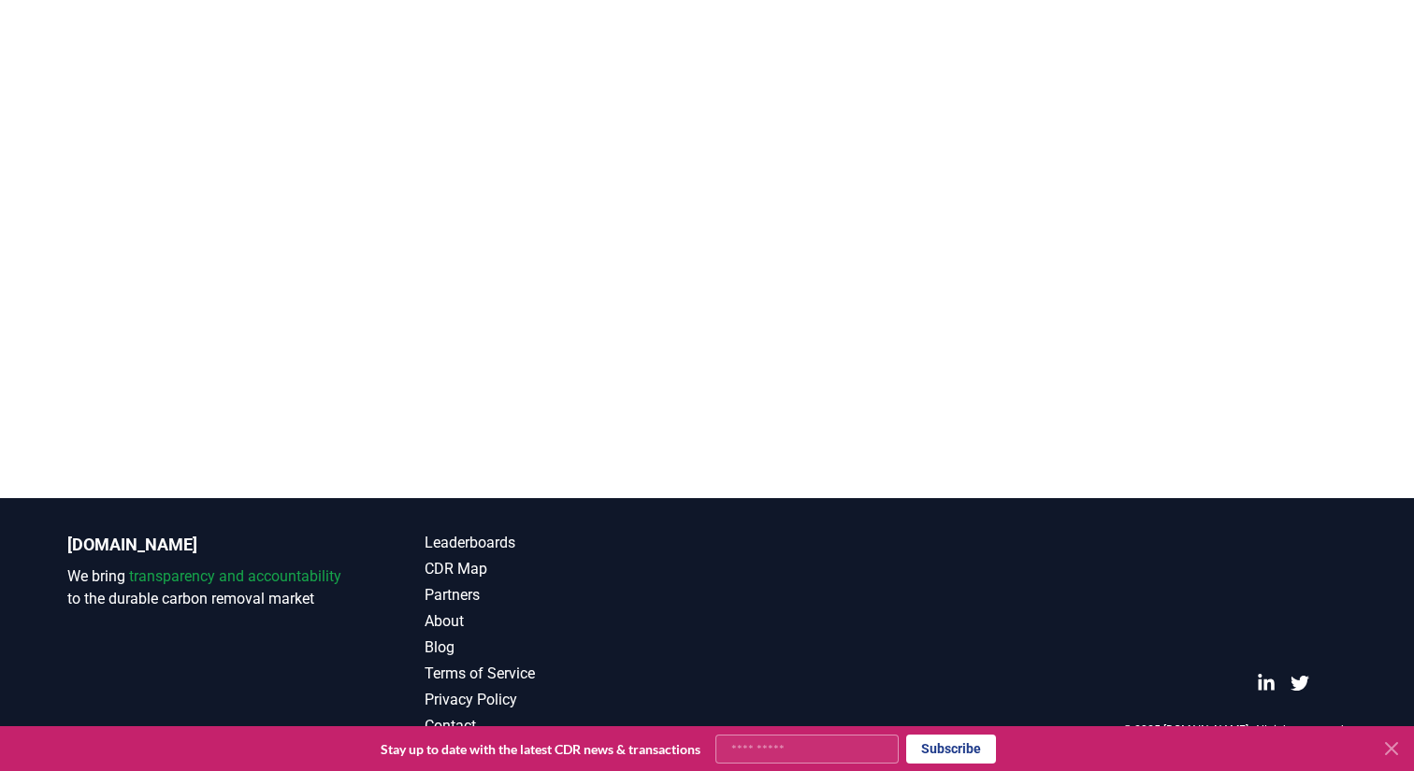 This screenshot has height=771, width=1414. What do you see at coordinates (566, 622) in the screenshot?
I see `a: About` at bounding box center [566, 622].